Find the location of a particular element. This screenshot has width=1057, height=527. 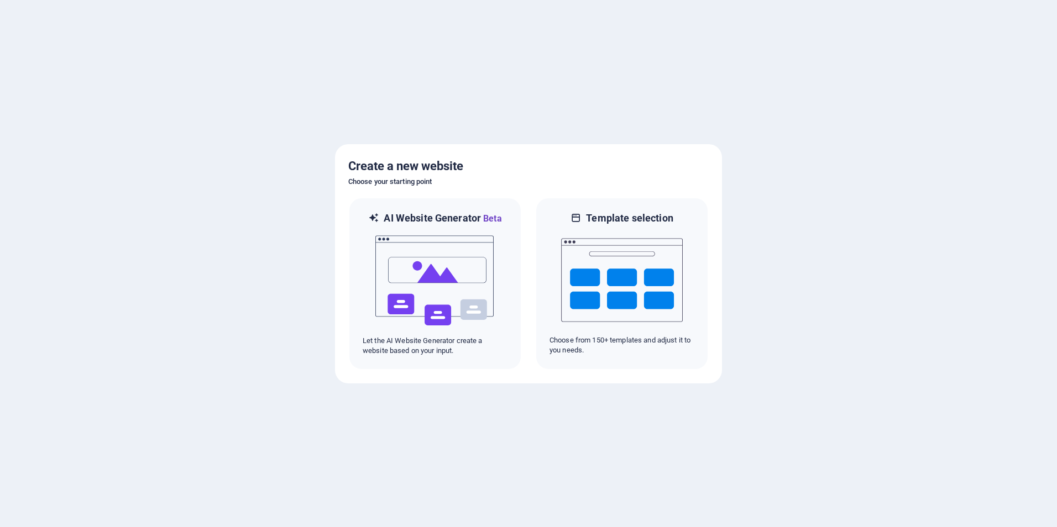

div: AI Website GeneratorBetaaiLet the AI Website Generator create a website based on your input. is located at coordinates (435, 284).